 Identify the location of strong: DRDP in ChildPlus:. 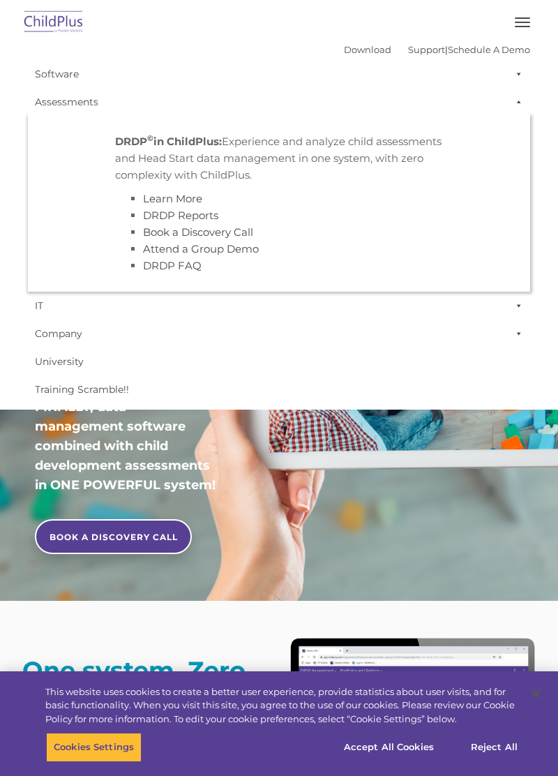
(168, 141).